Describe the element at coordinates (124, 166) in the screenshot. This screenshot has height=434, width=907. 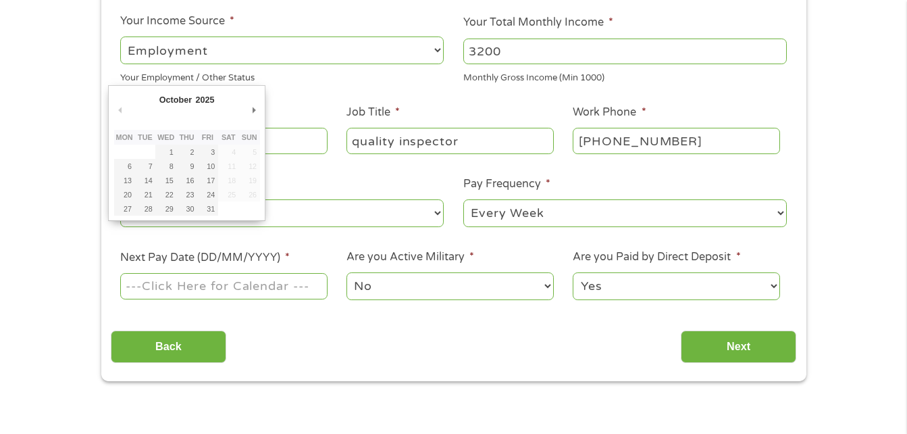
I see `button: 6` at that location.